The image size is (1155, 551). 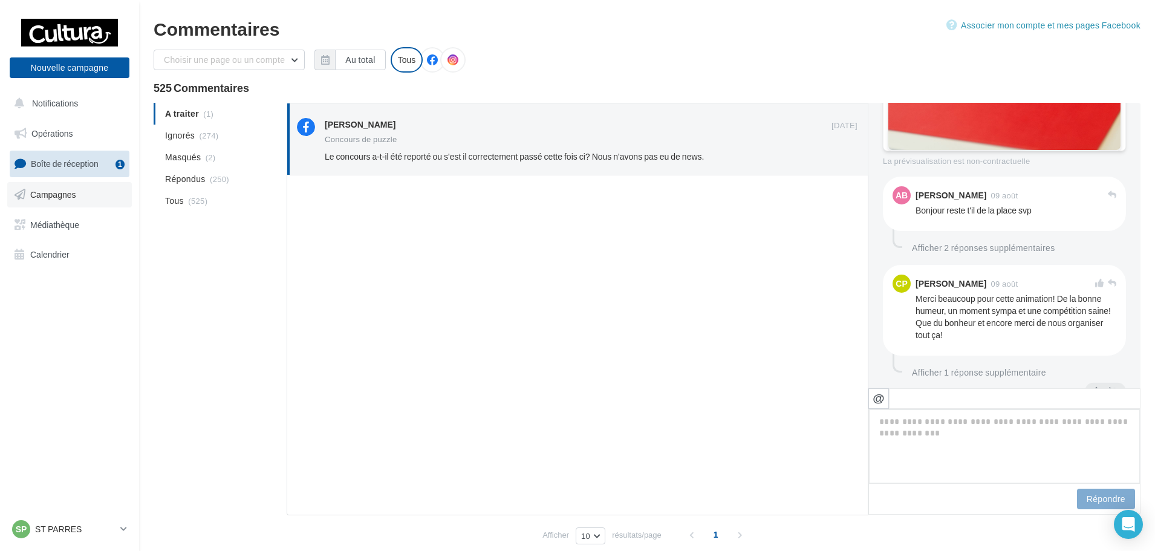 I want to click on span: Afficher, so click(x=556, y=535).